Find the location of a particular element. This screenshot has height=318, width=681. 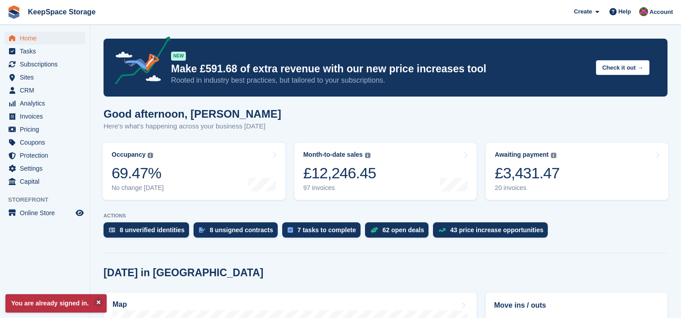

a: 62 open deals is located at coordinates (399, 233).